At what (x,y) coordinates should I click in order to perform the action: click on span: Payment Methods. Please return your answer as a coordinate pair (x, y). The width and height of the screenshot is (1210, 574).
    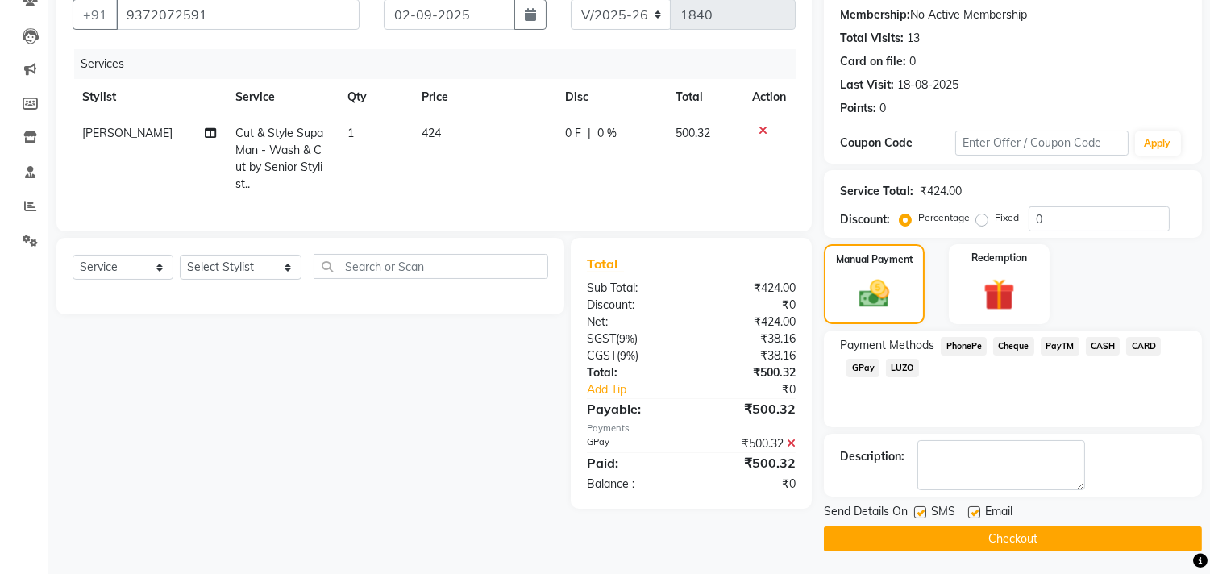
    Looking at the image, I should click on (887, 345).